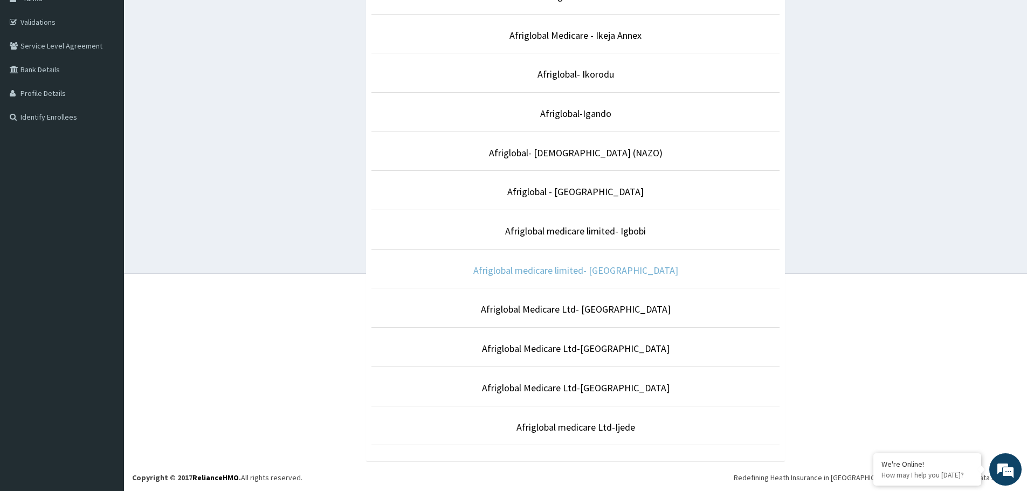 This screenshot has height=491, width=1027. I want to click on a: RelianceHMO, so click(216, 477).